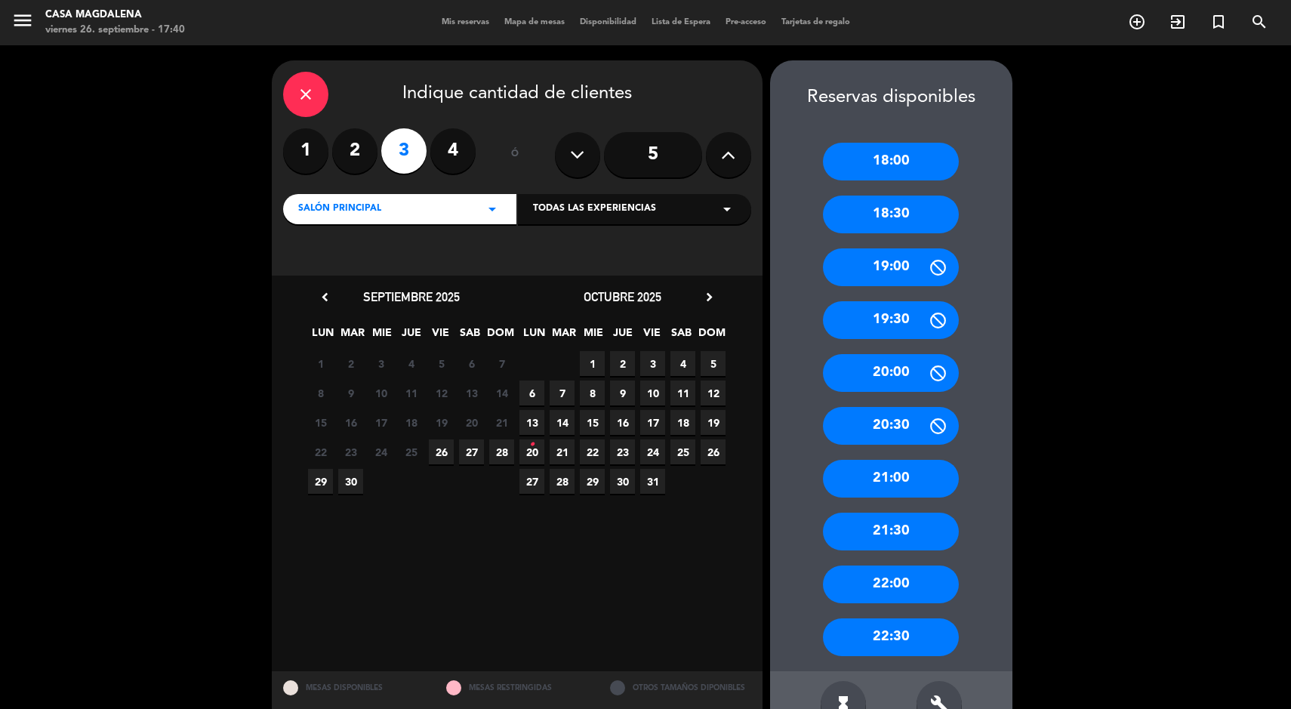  I want to click on span: 29, so click(592, 481).